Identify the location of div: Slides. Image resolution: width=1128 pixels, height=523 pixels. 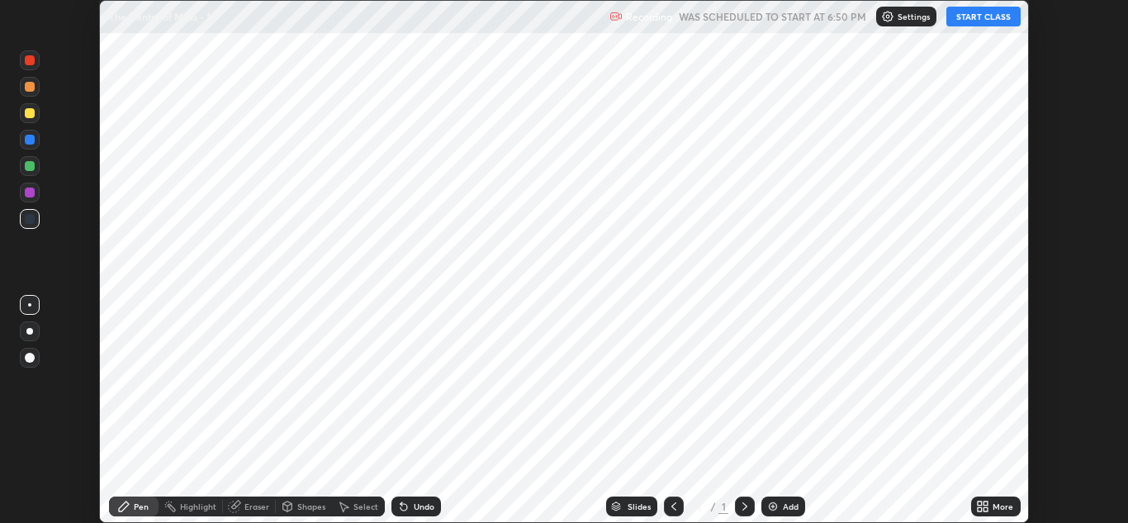
(639, 506).